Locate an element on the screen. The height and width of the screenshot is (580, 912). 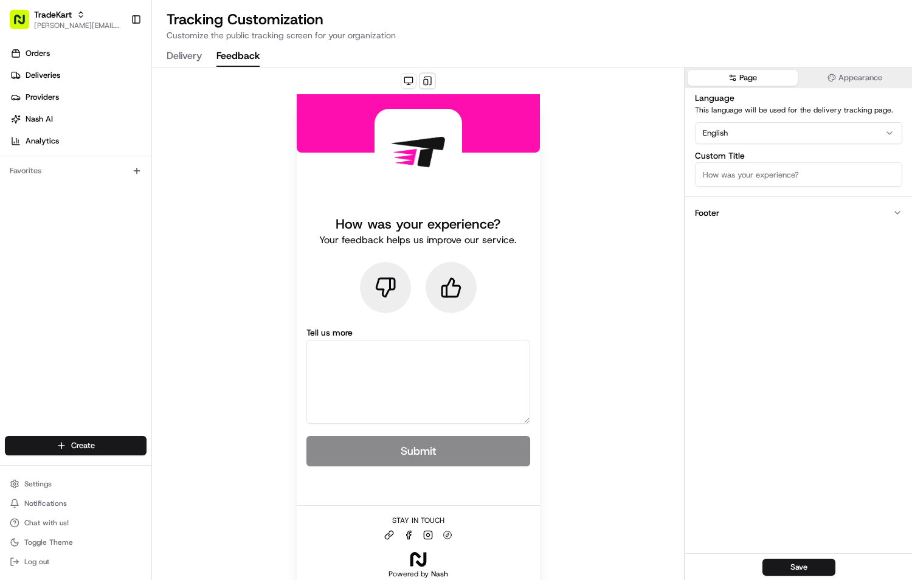
img: Nash is located at coordinates (24, 24).